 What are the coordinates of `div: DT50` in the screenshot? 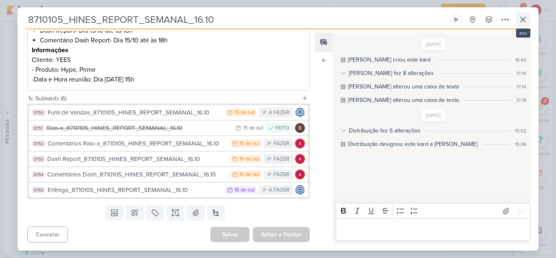 It's located at (39, 112).